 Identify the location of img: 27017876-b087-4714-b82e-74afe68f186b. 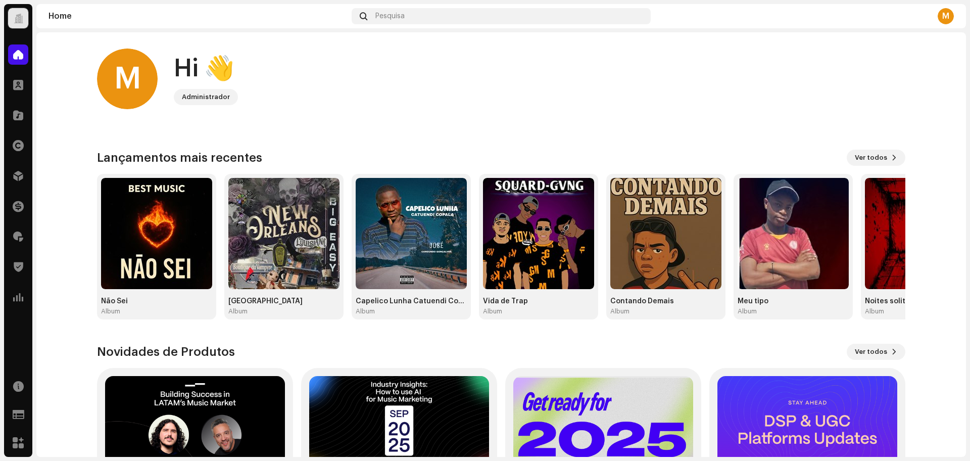
(793, 233).